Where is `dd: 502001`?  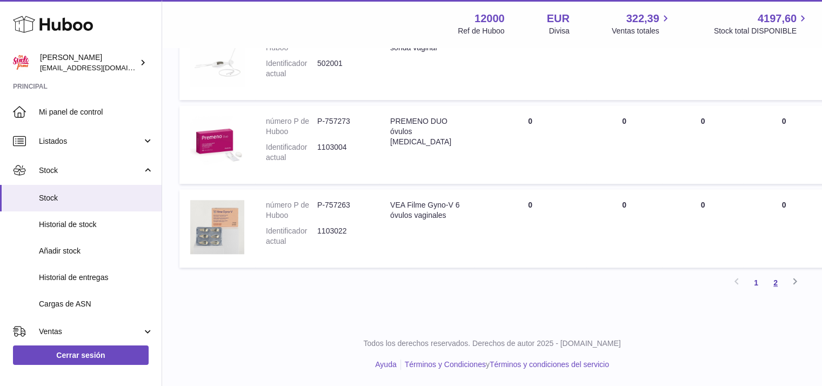 dd: 502001 is located at coordinates (343, 69).